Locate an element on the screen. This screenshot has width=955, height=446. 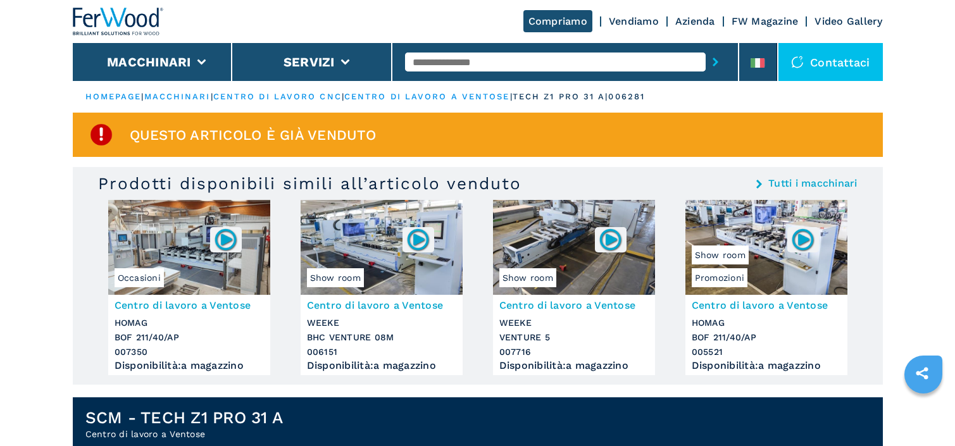
div: Contattaci is located at coordinates (831, 62).